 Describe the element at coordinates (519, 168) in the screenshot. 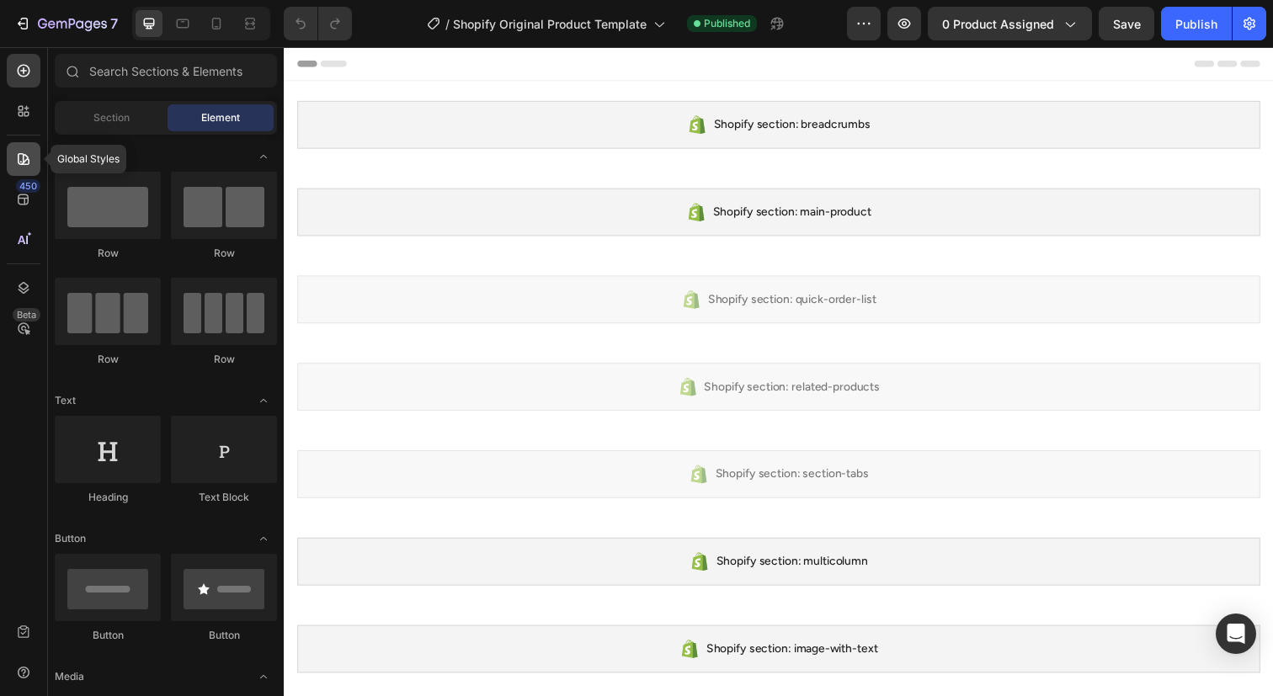

I see `span: Shopify section: main-product` at that location.